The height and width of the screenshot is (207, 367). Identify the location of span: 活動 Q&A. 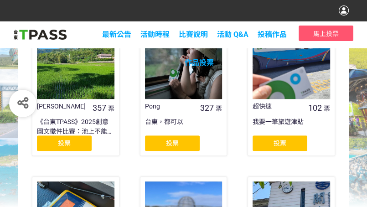
(232, 34).